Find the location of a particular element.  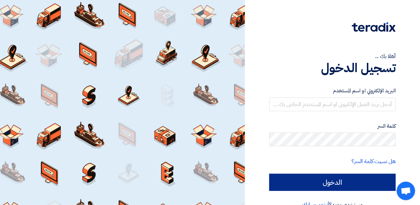

input: أدخل بريد العمل الإلكتروني او اسم المستخدم الخاص بك ... is located at coordinates (333, 104).